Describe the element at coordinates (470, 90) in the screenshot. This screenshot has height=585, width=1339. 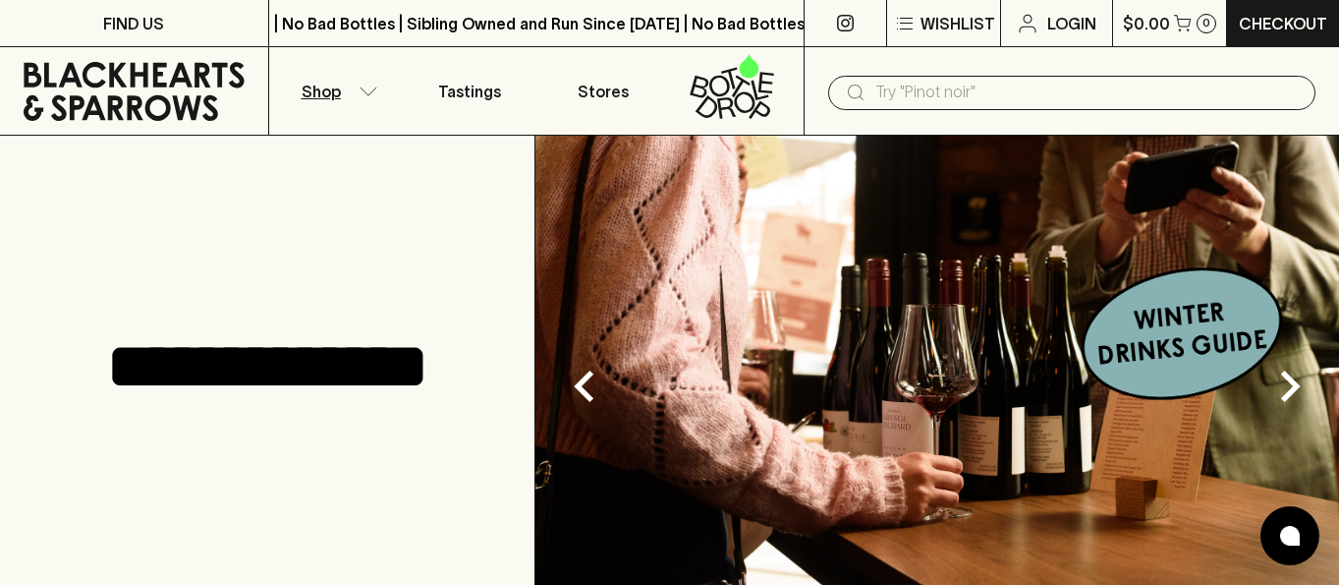
I see `a: Tastings` at that location.